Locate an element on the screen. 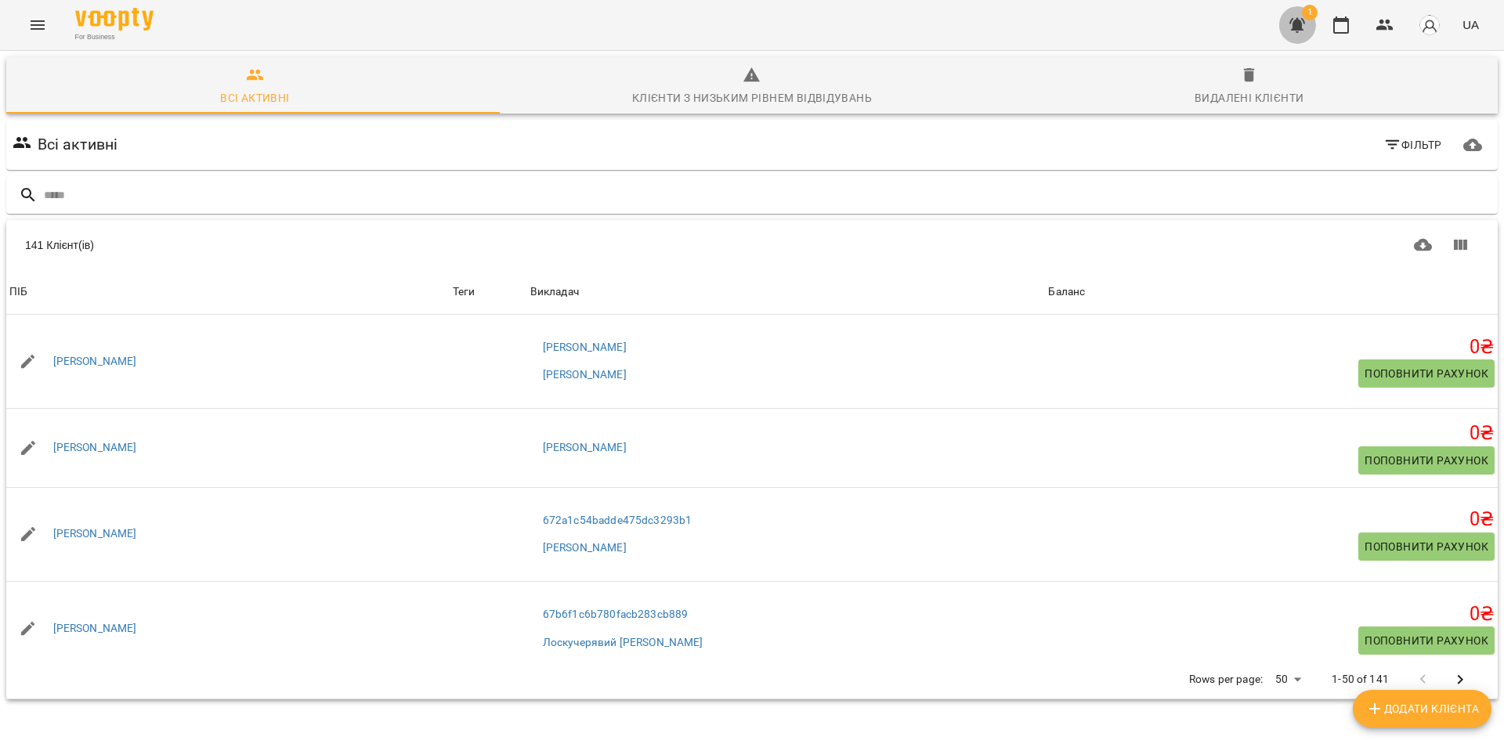 The height and width of the screenshot is (740, 1504). a: 672a1c54badde475dc3293b1 is located at coordinates (617, 521).